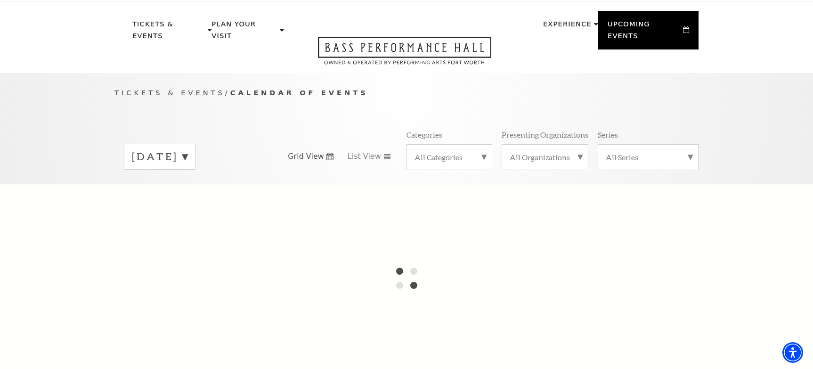 The height and width of the screenshot is (369, 813). Describe the element at coordinates (567, 27) in the screenshot. I see `p: Experience` at that location.